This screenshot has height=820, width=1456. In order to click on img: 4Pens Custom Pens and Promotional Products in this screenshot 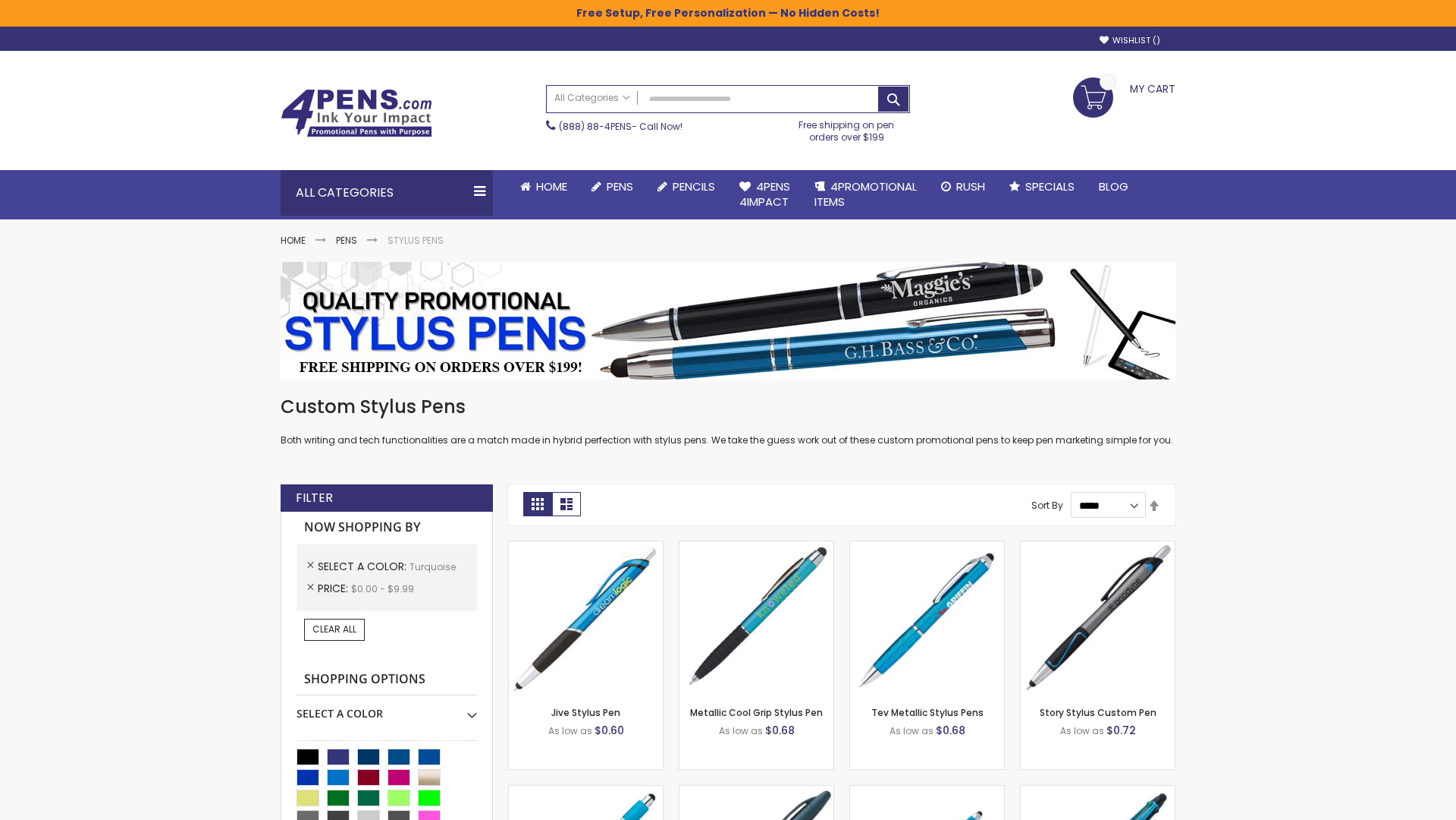, I will do `click(357, 113)`.